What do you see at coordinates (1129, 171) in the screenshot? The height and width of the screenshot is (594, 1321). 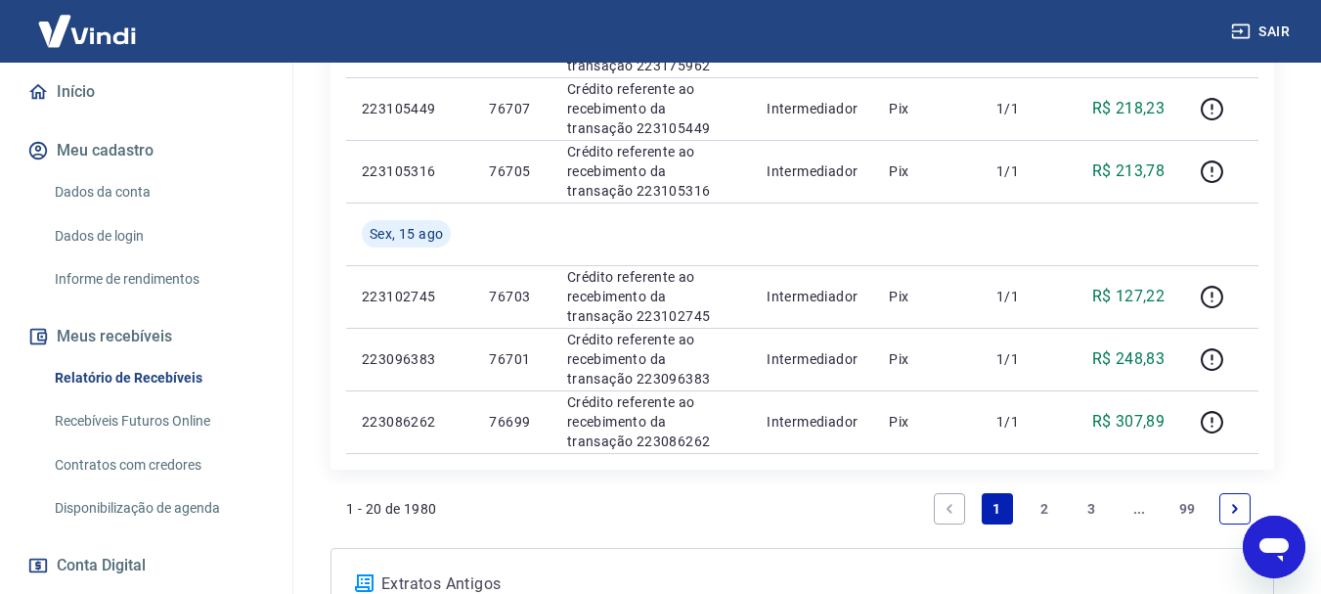 I see `p: R$ 213,78` at bounding box center [1129, 171].